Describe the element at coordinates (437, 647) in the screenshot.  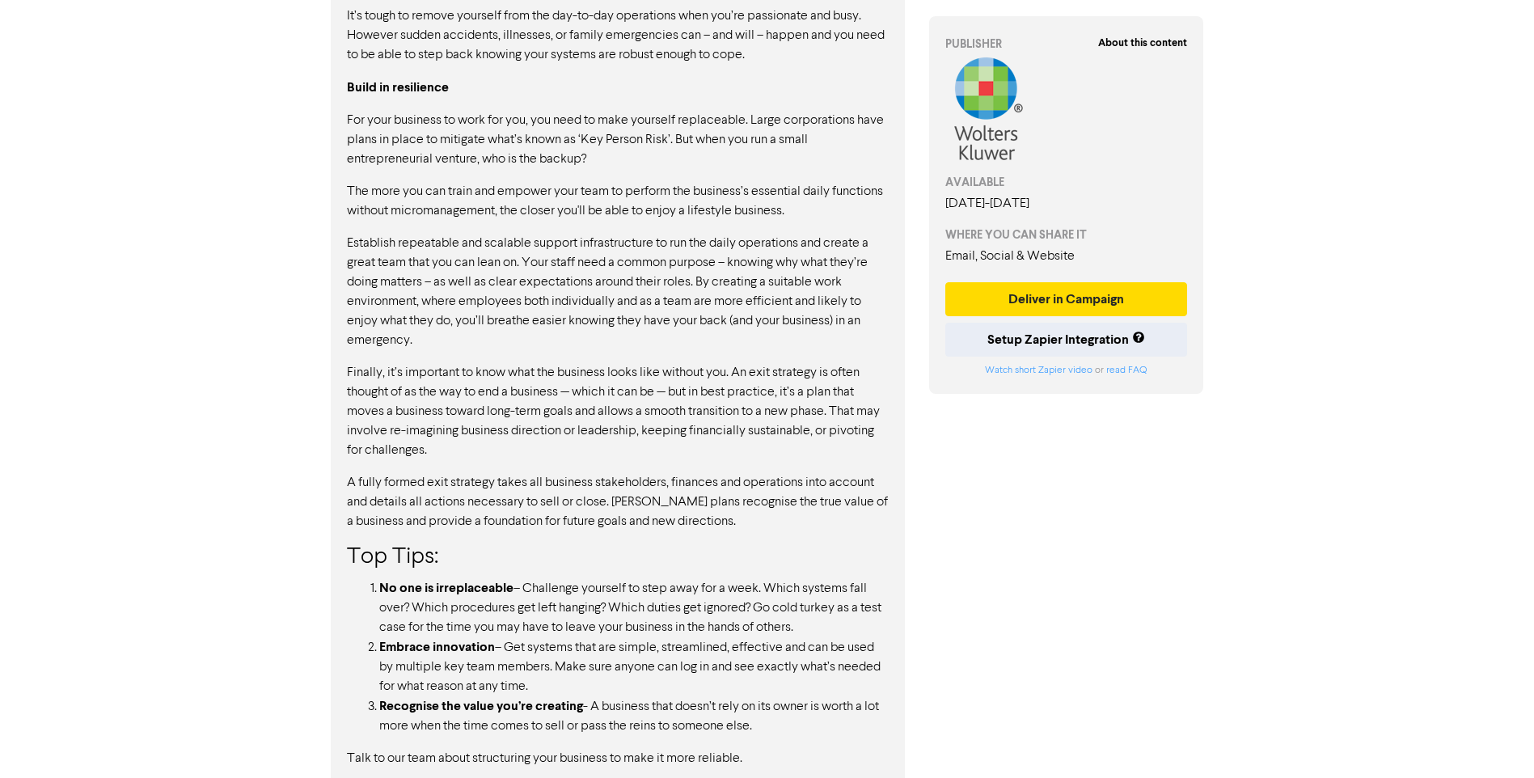
I see `strong: Embrace innovation` at that location.